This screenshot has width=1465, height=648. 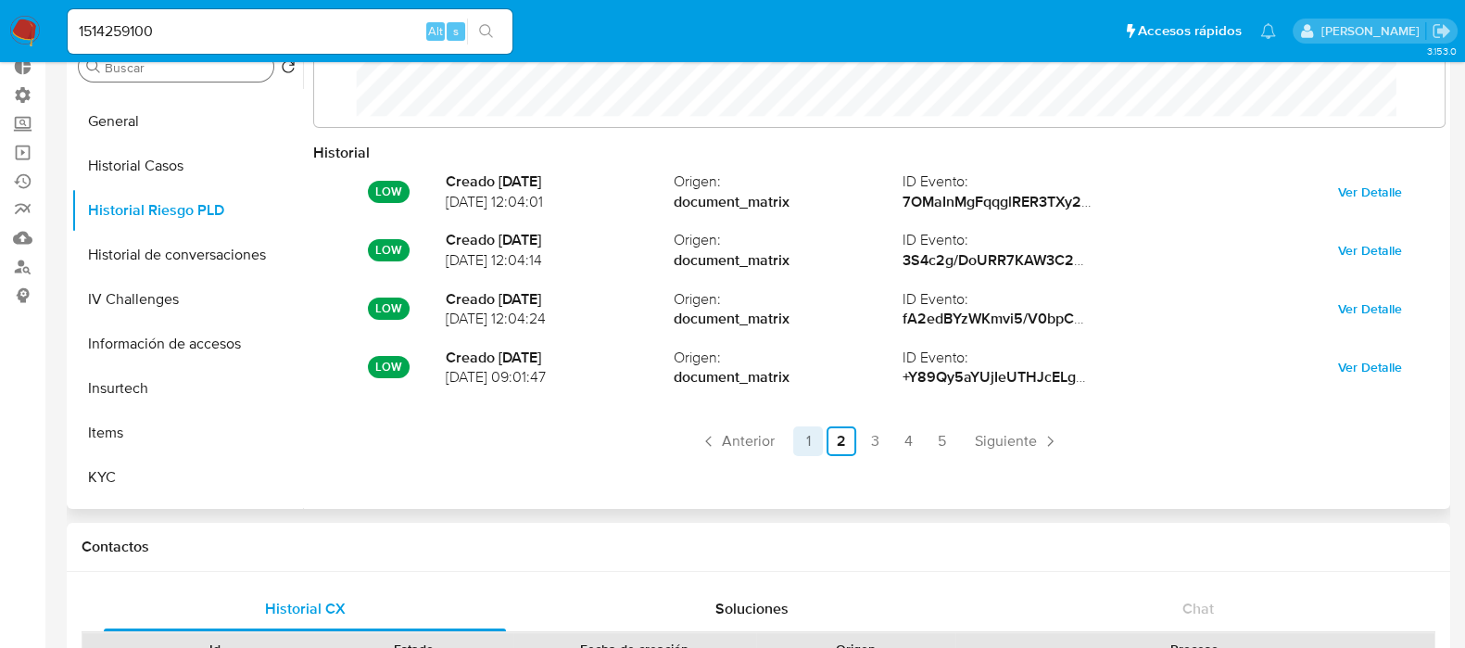 I want to click on span: Accesos rápidos, so click(x=1190, y=31).